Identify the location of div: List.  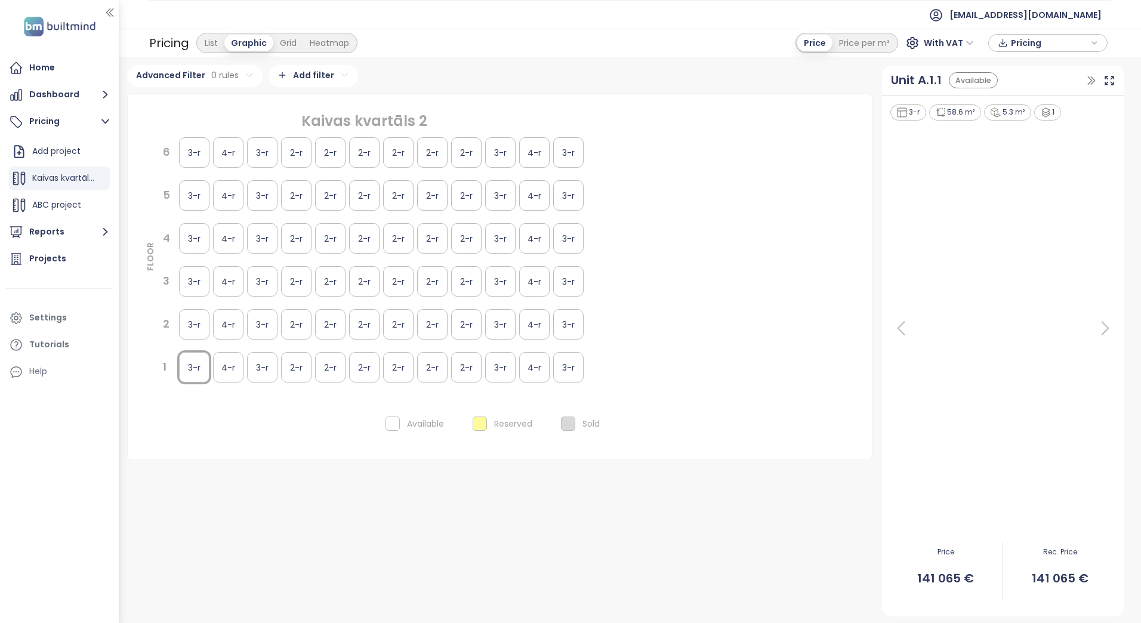
(211, 43).